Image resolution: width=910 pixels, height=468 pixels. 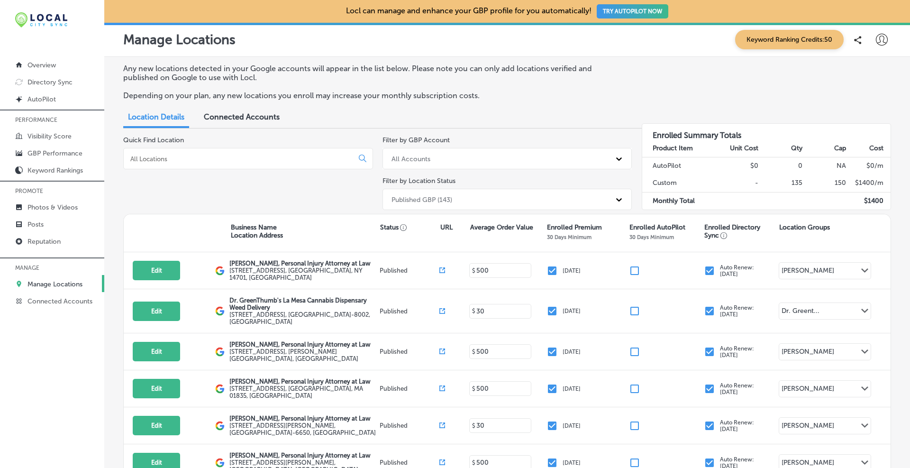 What do you see at coordinates (781, 165) in the screenshot?
I see `td: 0` at bounding box center [781, 165].